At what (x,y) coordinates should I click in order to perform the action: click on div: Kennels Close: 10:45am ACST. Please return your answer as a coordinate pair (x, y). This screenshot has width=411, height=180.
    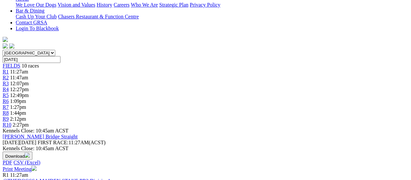
    Looking at the image, I should click on (205, 148).